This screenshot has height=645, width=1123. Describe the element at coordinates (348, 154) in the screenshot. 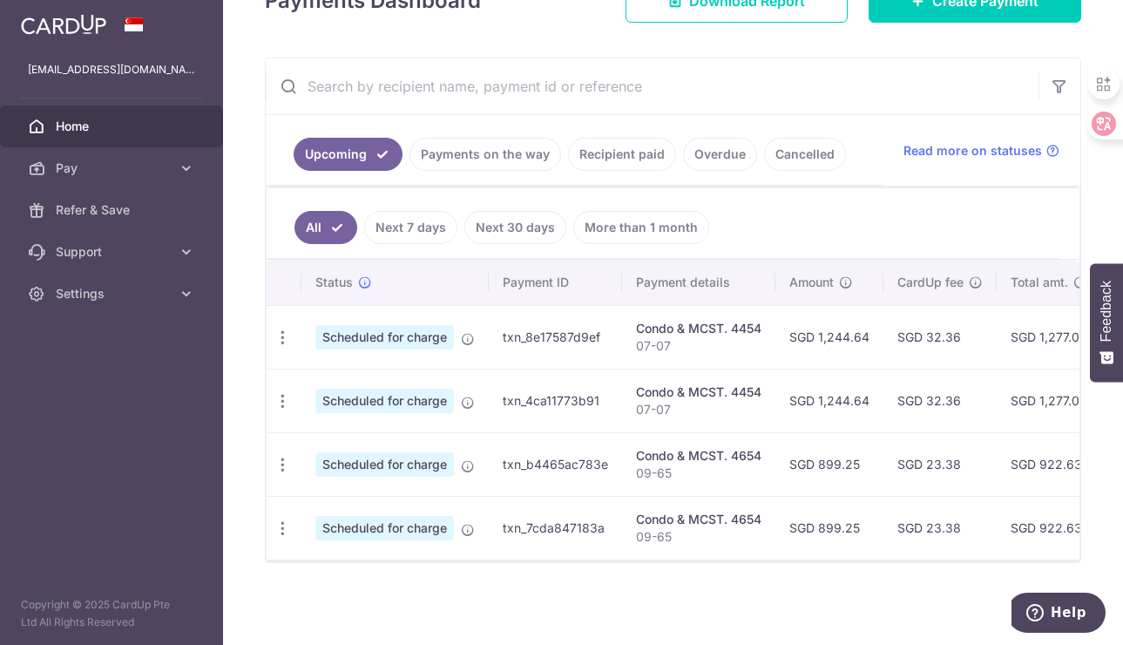

I see `a: Upcoming` at that location.